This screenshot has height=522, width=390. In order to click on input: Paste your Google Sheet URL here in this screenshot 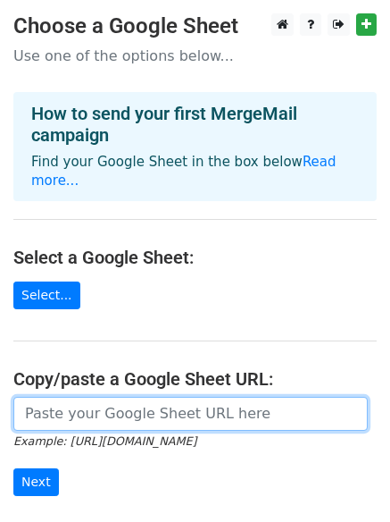, I will do `click(190, 413)`.